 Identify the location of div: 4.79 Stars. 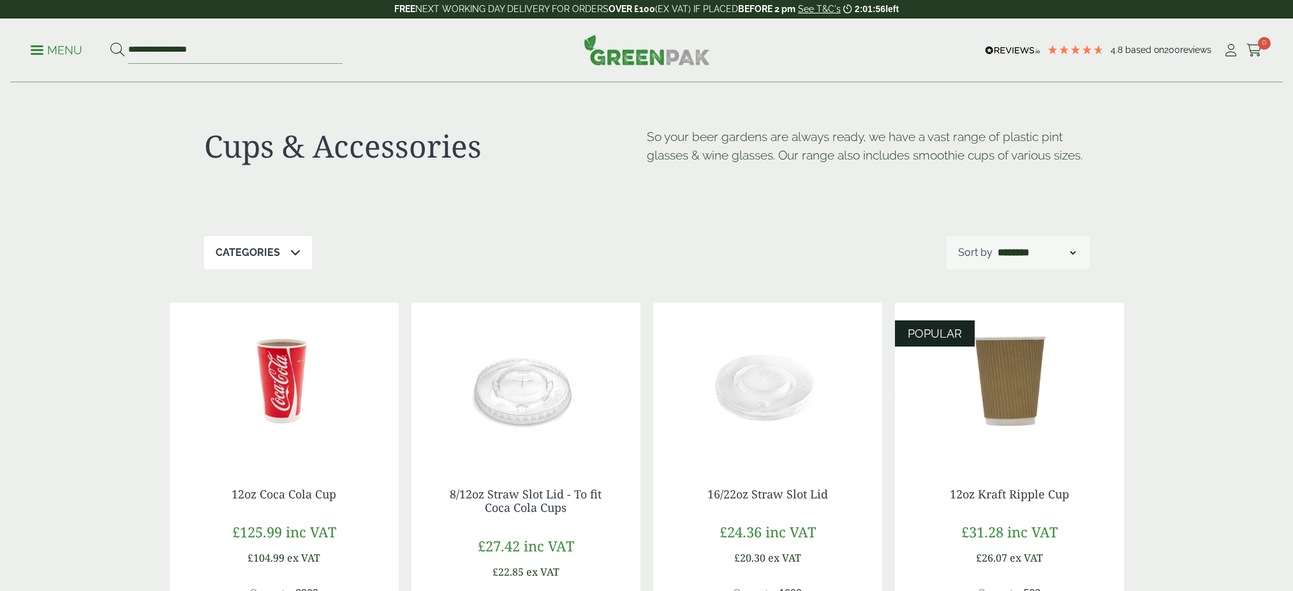
(1076, 50).